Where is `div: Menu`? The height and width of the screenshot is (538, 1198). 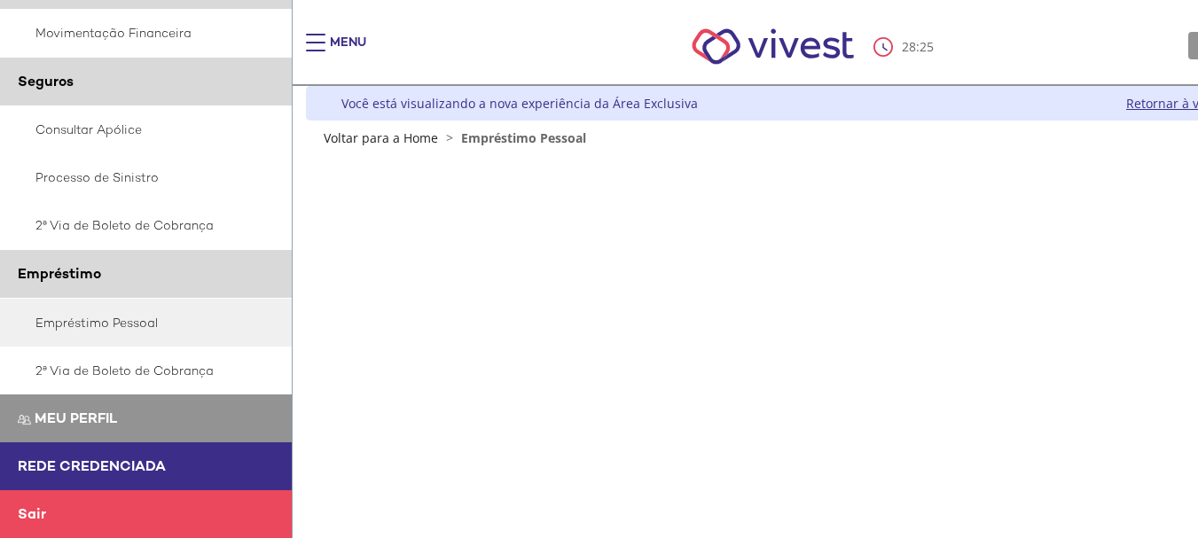 div: Menu is located at coordinates (348, 51).